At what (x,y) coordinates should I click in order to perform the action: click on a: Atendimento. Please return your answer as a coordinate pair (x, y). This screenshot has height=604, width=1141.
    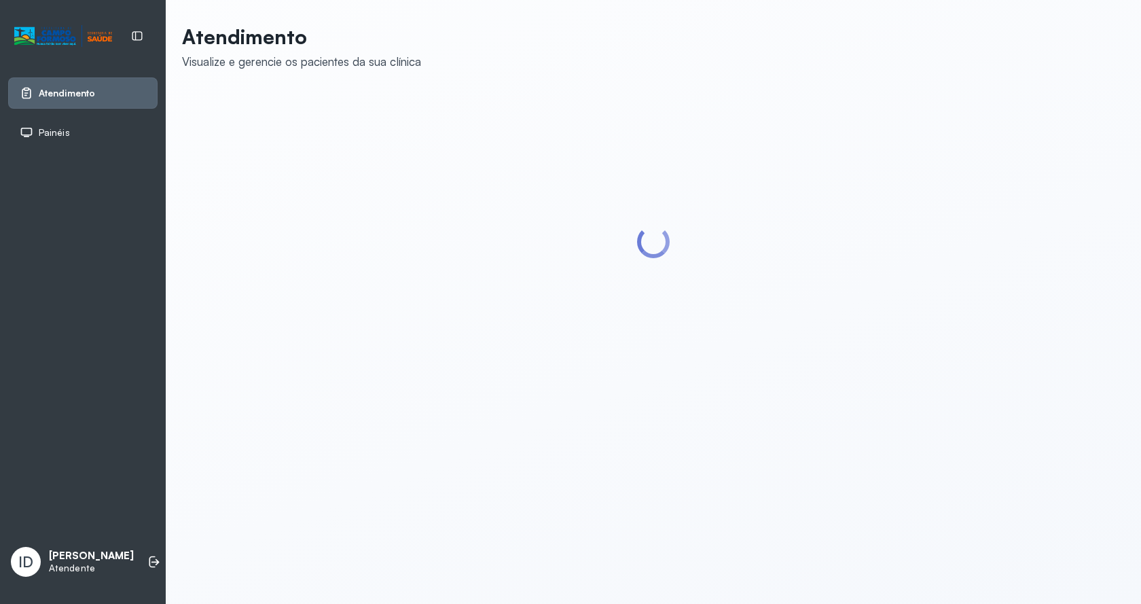
    Looking at the image, I should click on (83, 93).